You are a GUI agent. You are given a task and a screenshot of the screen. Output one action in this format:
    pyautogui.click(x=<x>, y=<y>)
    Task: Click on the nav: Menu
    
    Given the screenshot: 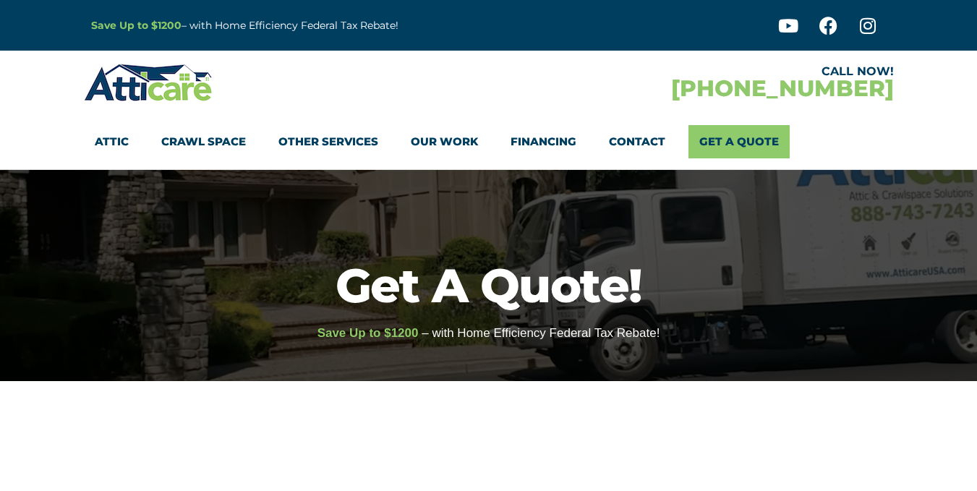 What is the action you would take?
    pyautogui.click(x=489, y=142)
    